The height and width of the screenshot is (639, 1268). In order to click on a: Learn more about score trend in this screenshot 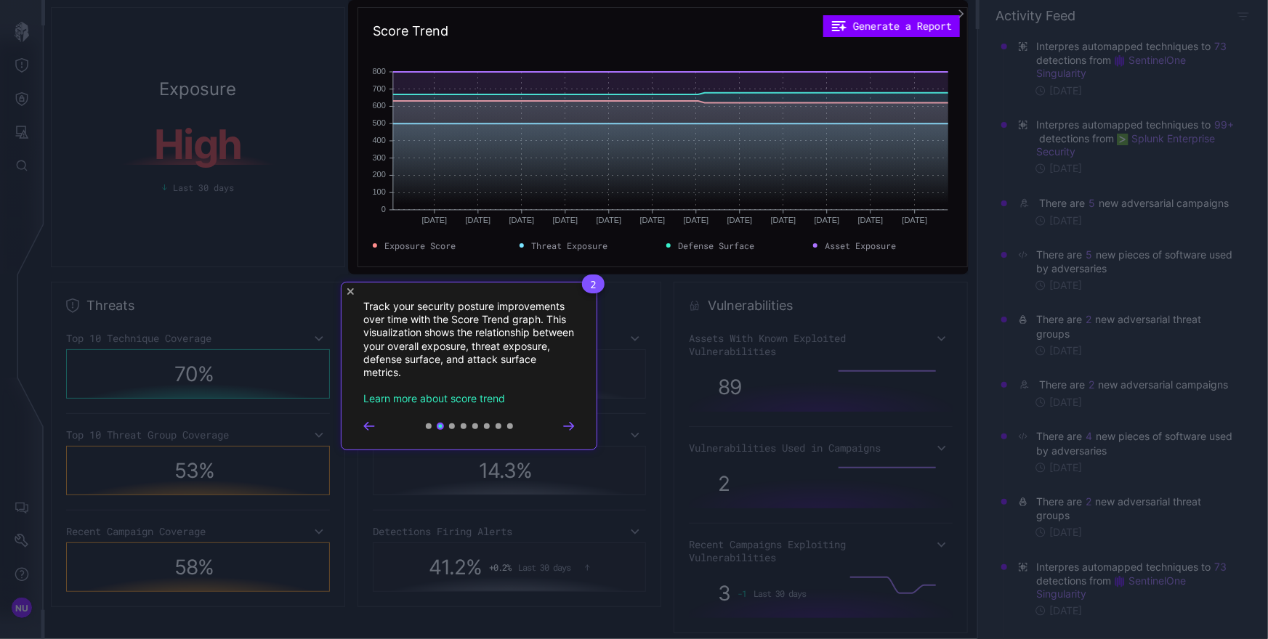, I will do `click(434, 398)`.